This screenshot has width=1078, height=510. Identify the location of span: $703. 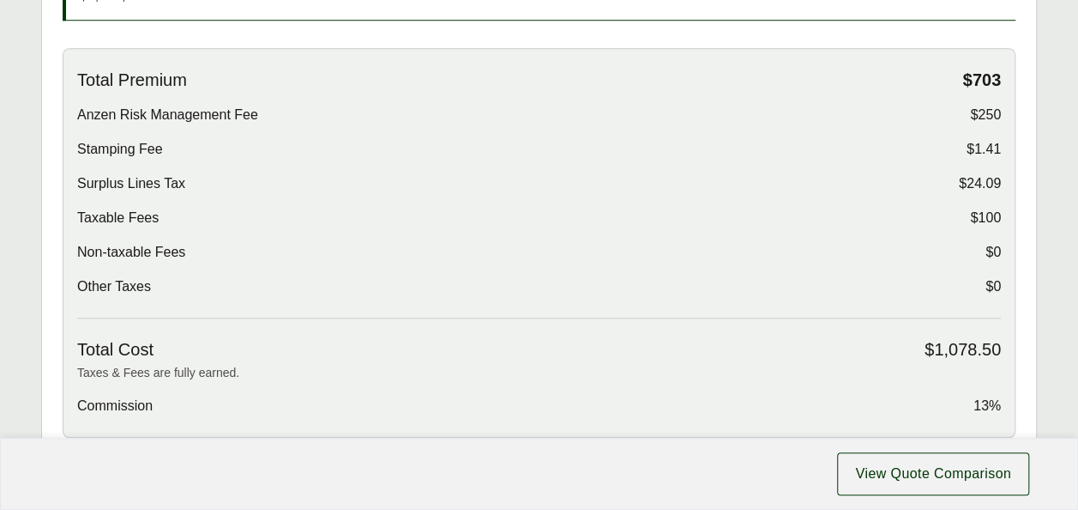
(982, 80).